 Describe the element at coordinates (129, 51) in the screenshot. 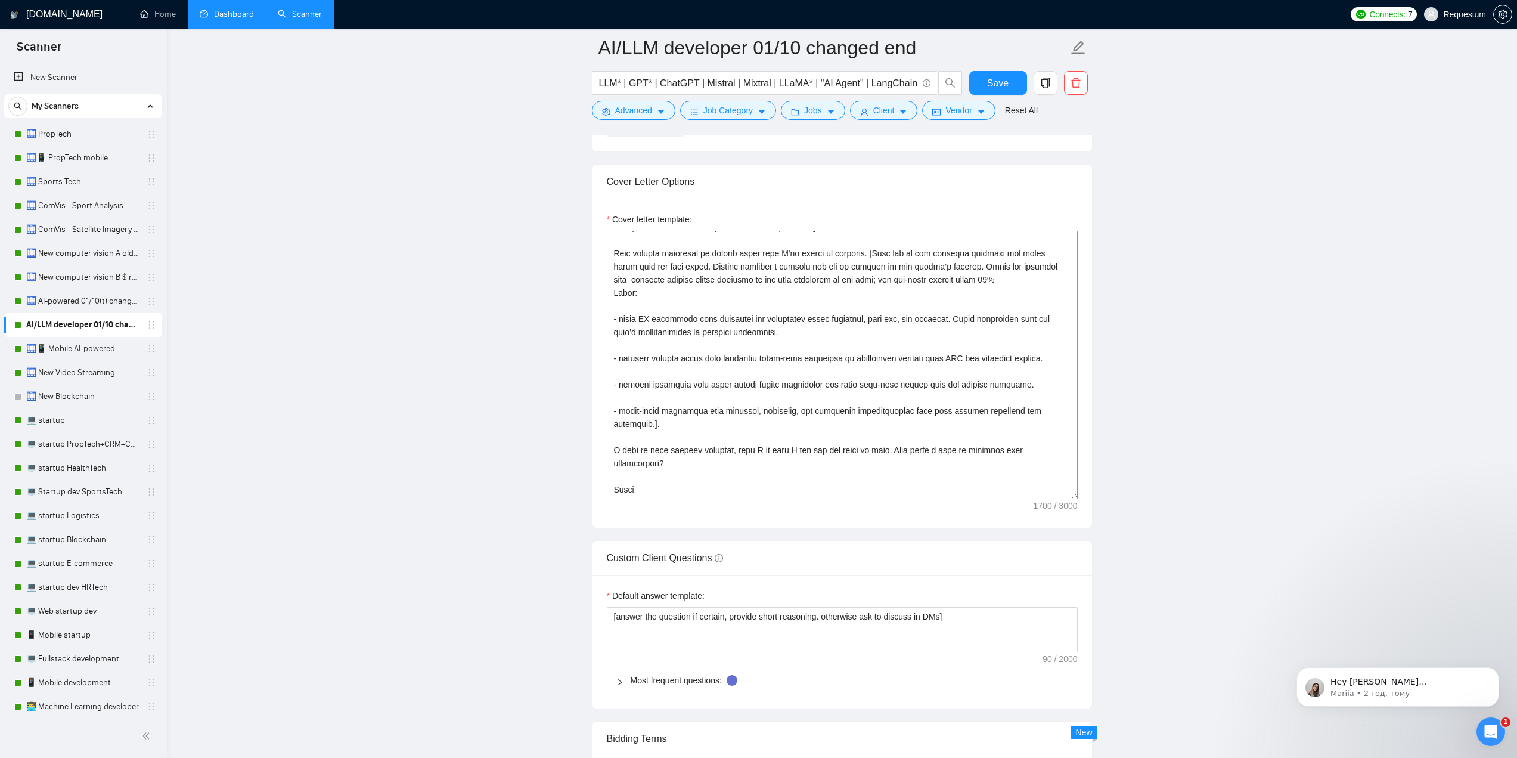

I see `p: Message from Mariia, sent 2 год. тому` at that location.